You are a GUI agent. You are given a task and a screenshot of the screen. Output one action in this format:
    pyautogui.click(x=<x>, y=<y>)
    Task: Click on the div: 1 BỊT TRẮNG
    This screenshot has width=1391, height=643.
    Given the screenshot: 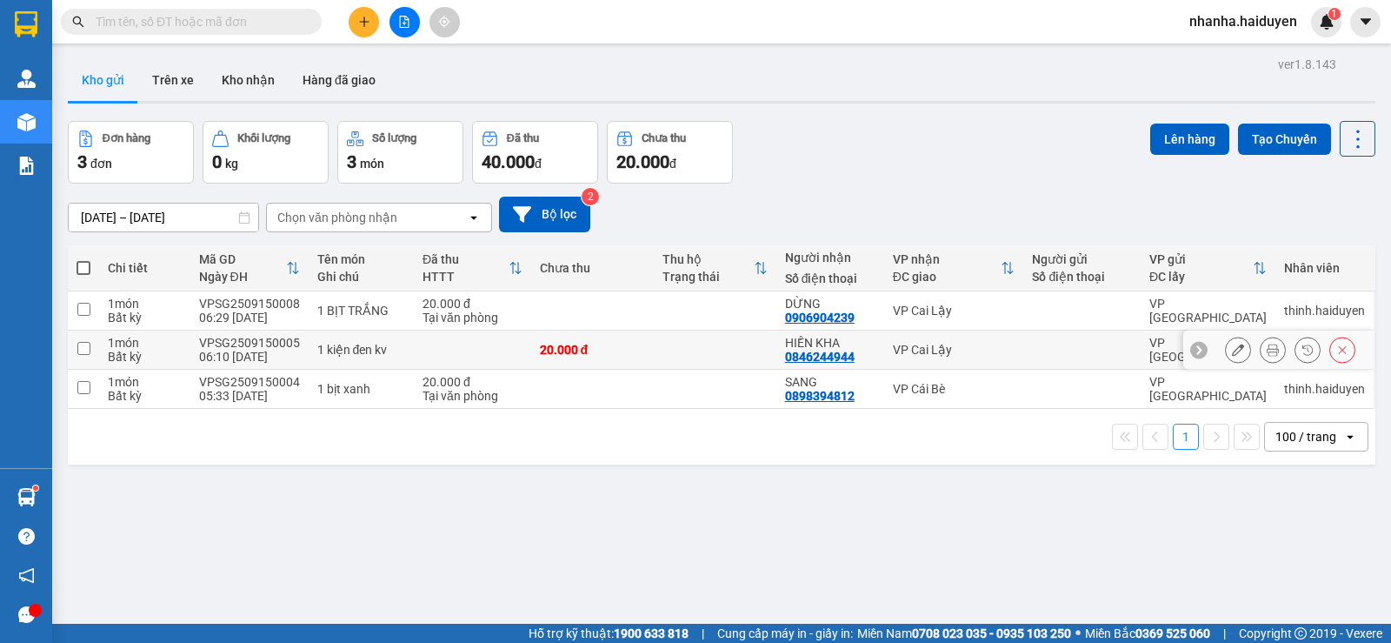 What is the action you would take?
    pyautogui.click(x=362, y=310)
    